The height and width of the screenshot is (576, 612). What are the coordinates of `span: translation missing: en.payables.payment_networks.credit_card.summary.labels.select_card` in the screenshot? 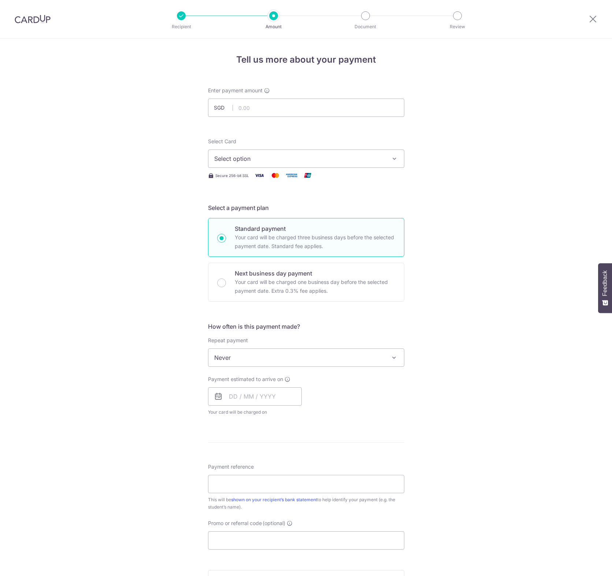 It's located at (222, 141).